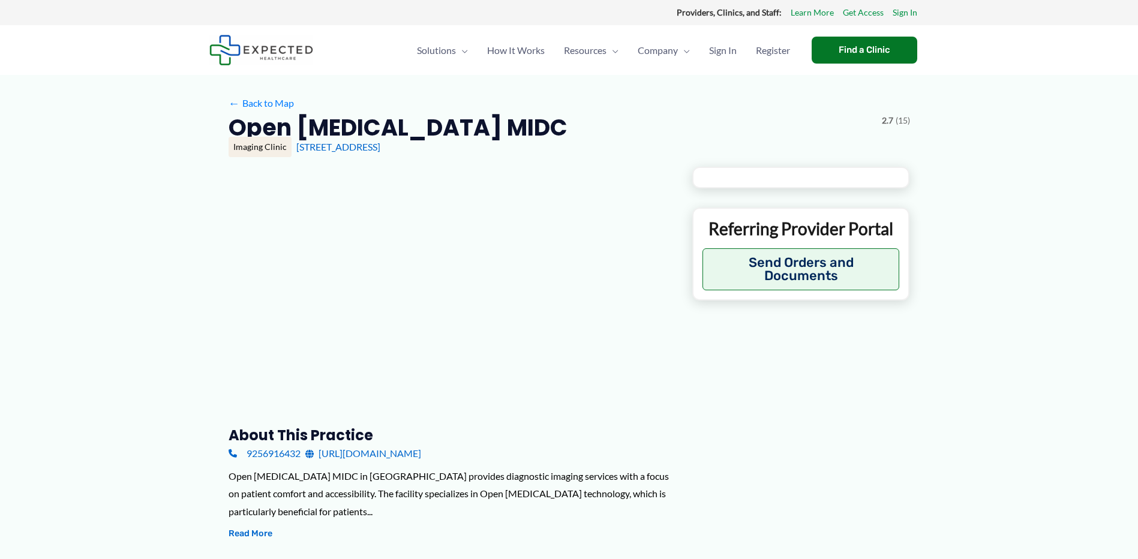  Describe the element at coordinates (442, 50) in the screenshot. I see `a: SolutionsMenu Toggle` at that location.